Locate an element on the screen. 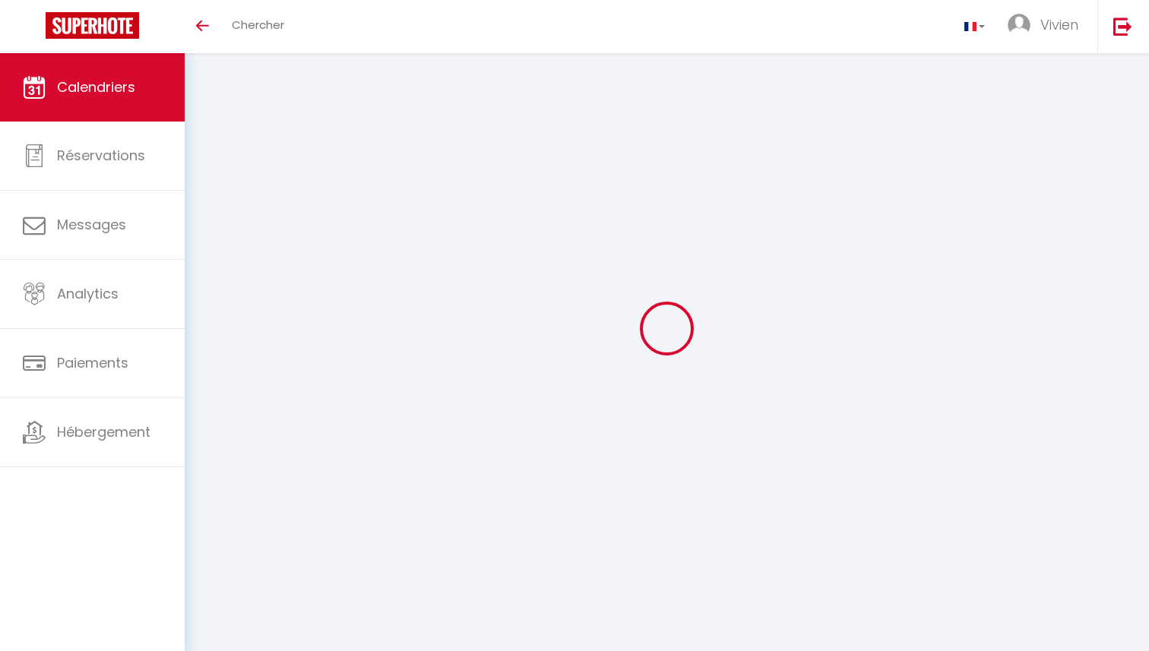 This screenshot has width=1149, height=651. span: Vivien is located at coordinates (1060, 24).